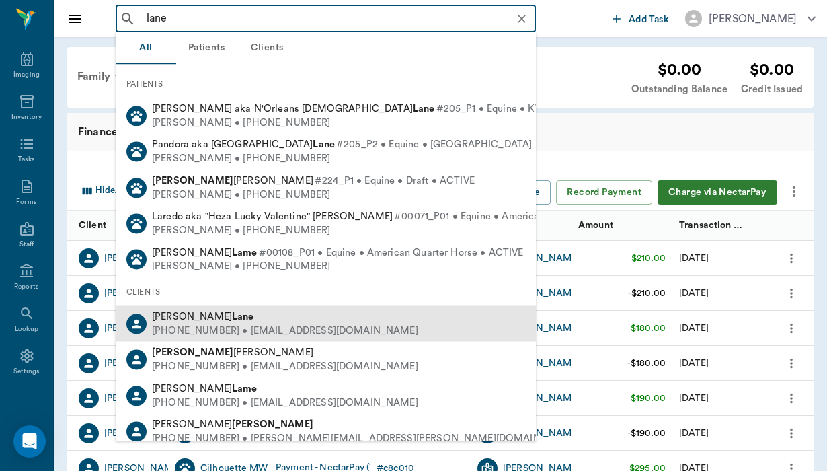  Describe the element at coordinates (30, 441) in the screenshot. I see `div: Open Intercom Messenger` at that location.